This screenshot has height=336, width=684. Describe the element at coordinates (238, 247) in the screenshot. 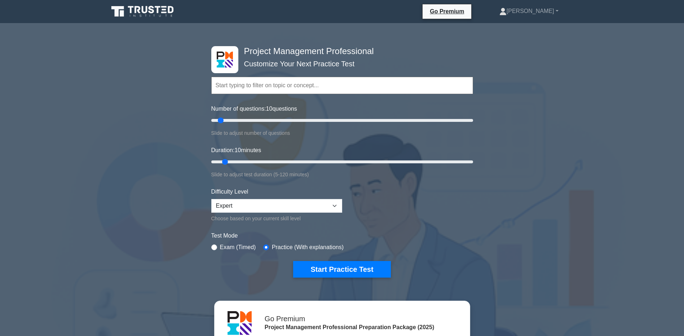

I see `label: Exam (Timed)` at that location.